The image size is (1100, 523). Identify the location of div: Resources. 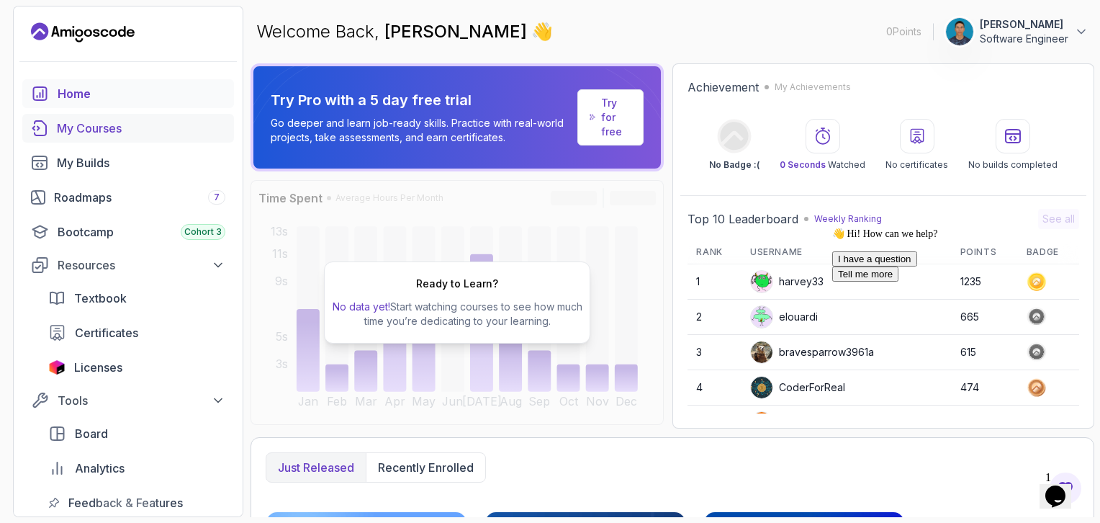
(141, 265).